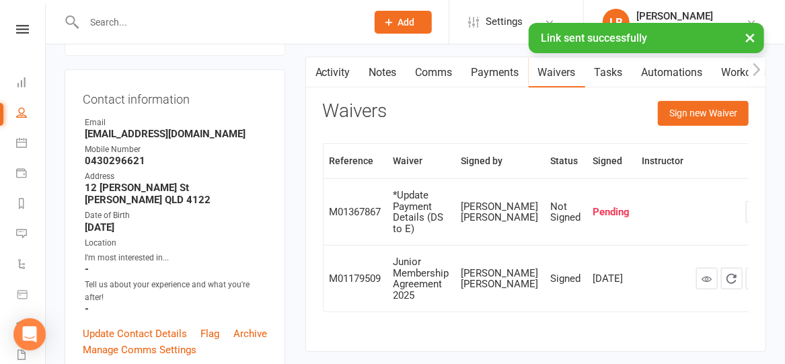 This screenshot has width=785, height=364. What do you see at coordinates (176, 258) in the screenshot?
I see `div: I'm most interested in...` at bounding box center [176, 258].